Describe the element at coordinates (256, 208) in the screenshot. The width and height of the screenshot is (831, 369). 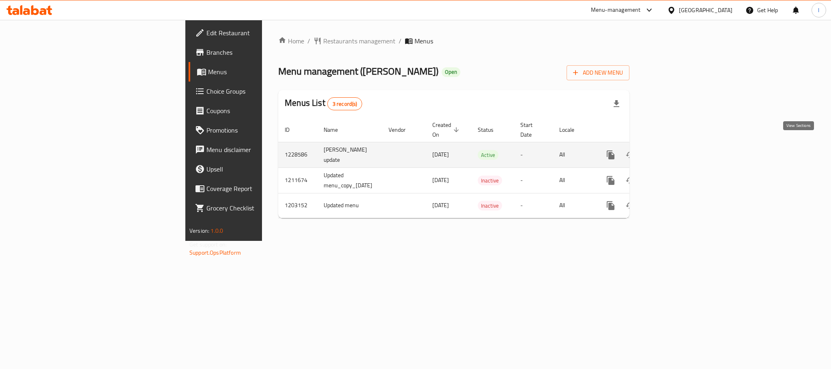
I see `a: Grocery Checklist` at that location.